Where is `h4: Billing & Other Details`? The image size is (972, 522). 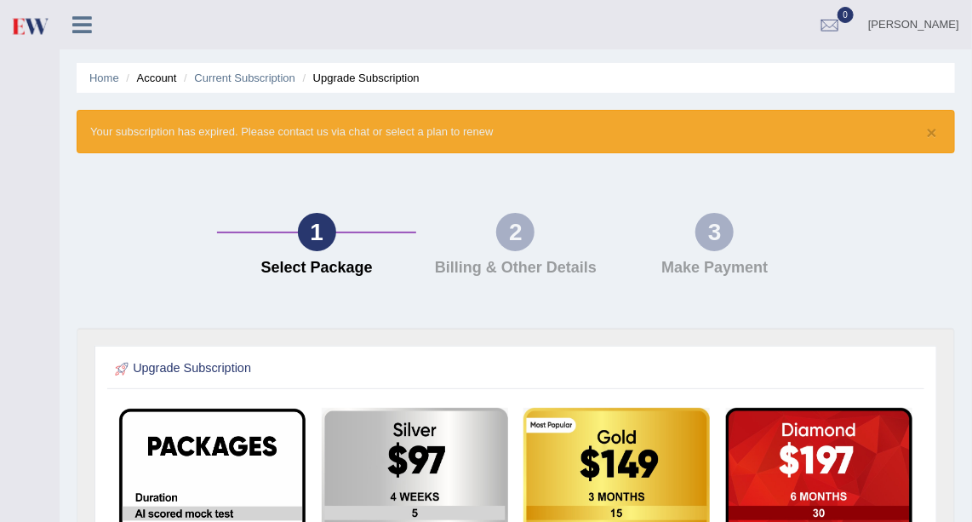 h4: Billing & Other Details is located at coordinates (516, 268).